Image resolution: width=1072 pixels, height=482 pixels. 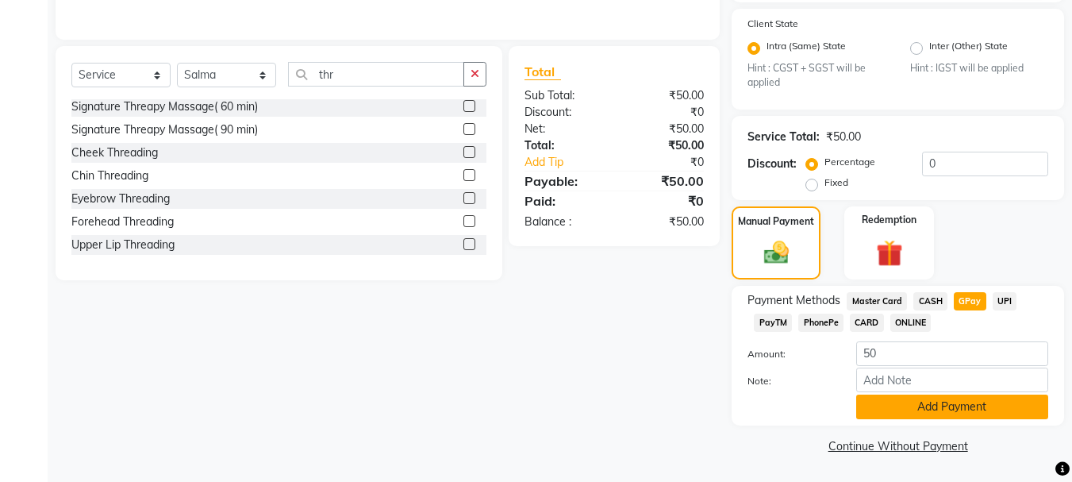 What do you see at coordinates (952, 406) in the screenshot?
I see `button: Add Payment` at bounding box center [952, 406].